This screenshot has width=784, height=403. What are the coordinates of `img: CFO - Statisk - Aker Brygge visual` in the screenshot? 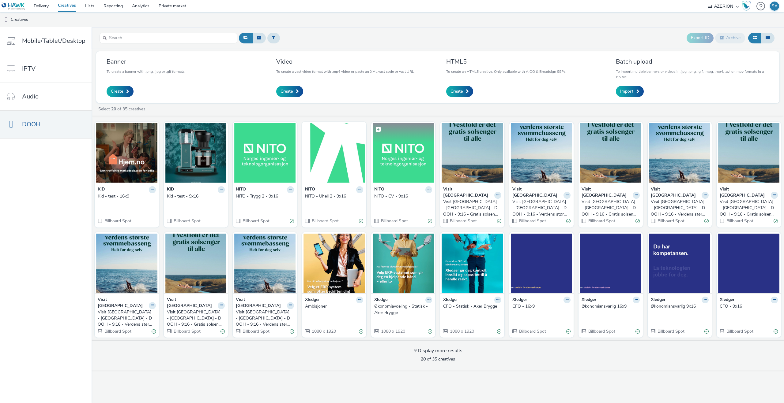 It's located at (472, 264).